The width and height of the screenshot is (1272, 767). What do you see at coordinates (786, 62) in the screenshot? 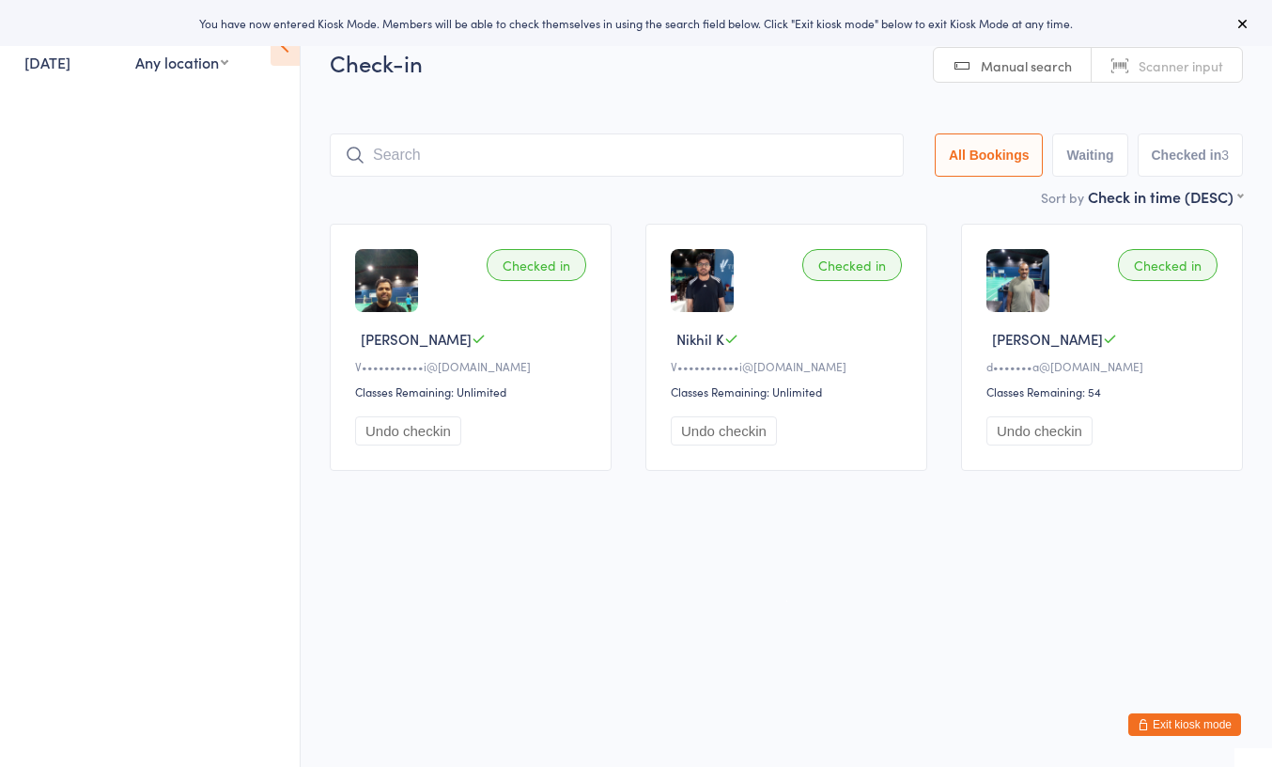
I see `h2: Check-in` at bounding box center [786, 62].